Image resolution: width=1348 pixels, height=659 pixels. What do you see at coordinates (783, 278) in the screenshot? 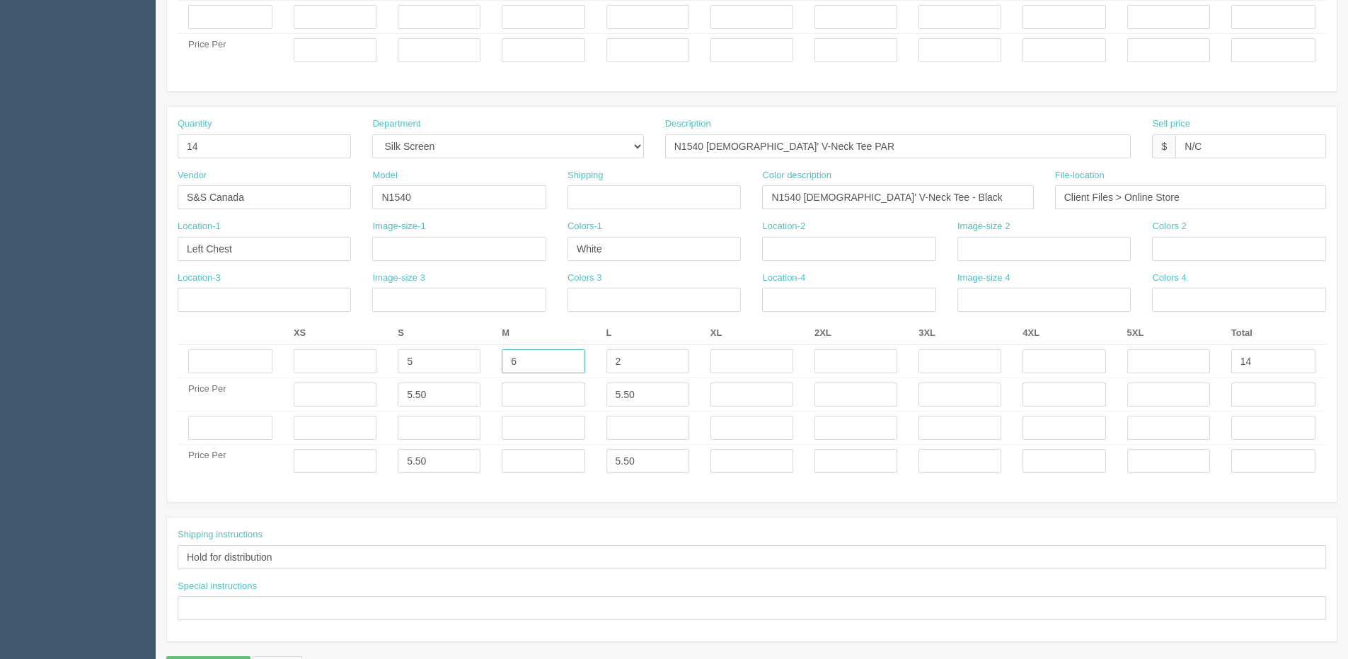
I see `label: Location-4` at bounding box center [783, 278].